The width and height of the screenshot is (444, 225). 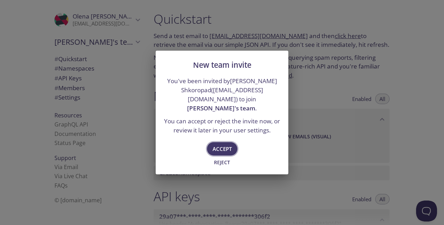 What do you see at coordinates (222, 162) in the screenshot?
I see `button: Reject` at bounding box center [222, 162].